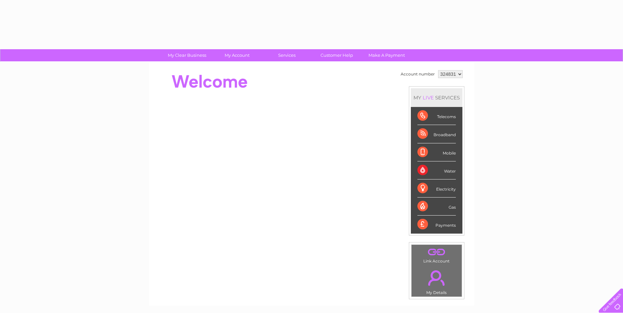 Image resolution: width=623 pixels, height=313 pixels. Describe the element at coordinates (237, 55) in the screenshot. I see `a: My Account` at that location.